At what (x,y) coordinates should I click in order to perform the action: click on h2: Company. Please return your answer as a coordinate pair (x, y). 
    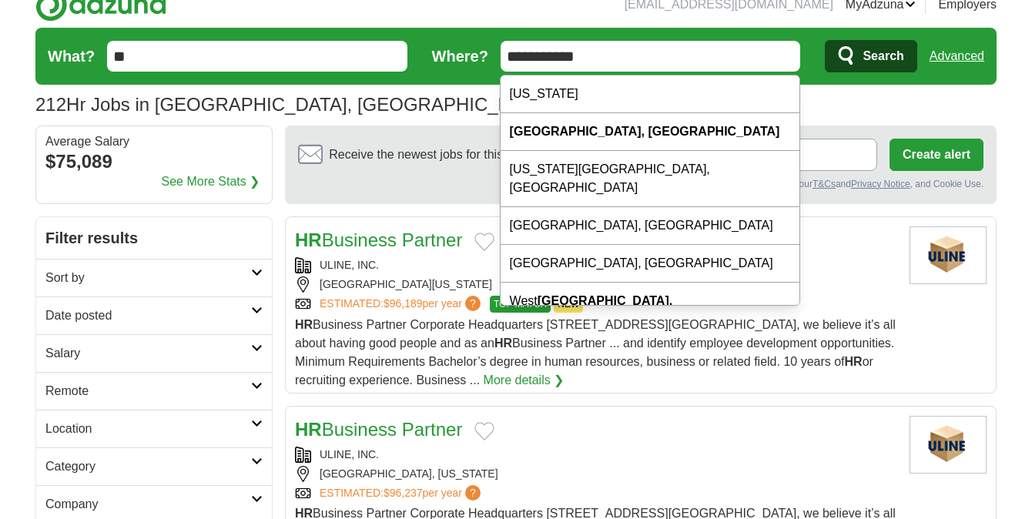
    Looking at the image, I should click on (148, 504).